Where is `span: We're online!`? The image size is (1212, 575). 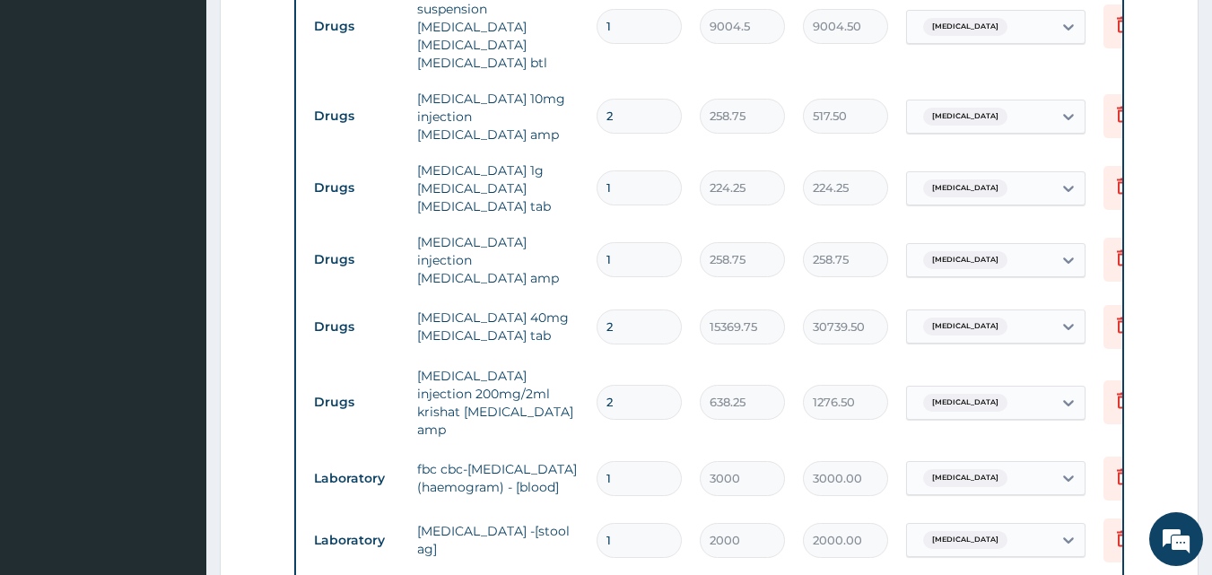
span: We're online! is located at coordinates (176, 264).